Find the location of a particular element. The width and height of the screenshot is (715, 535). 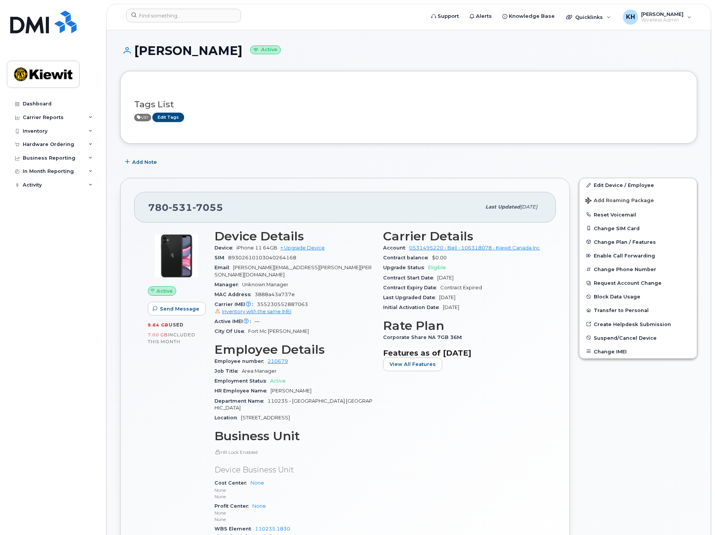

span: 9.64 GB is located at coordinates (158, 325).